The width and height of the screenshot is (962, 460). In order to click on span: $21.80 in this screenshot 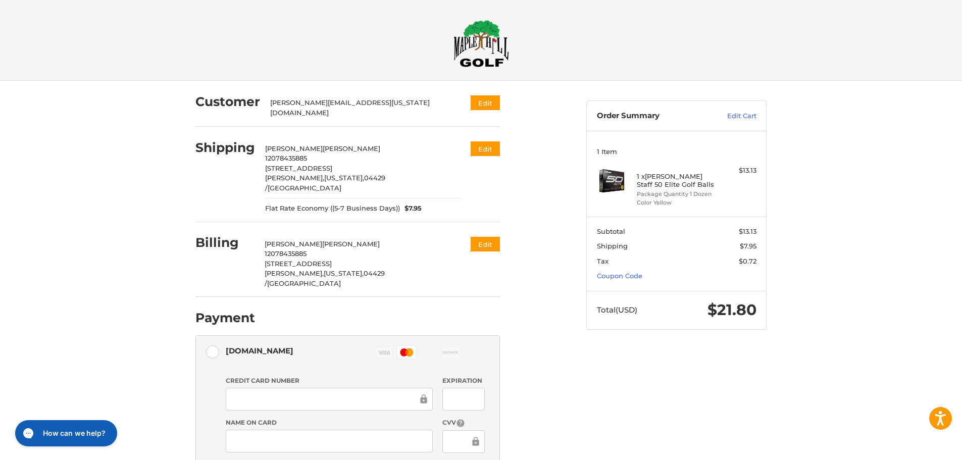, I will do `click(732, 310)`.